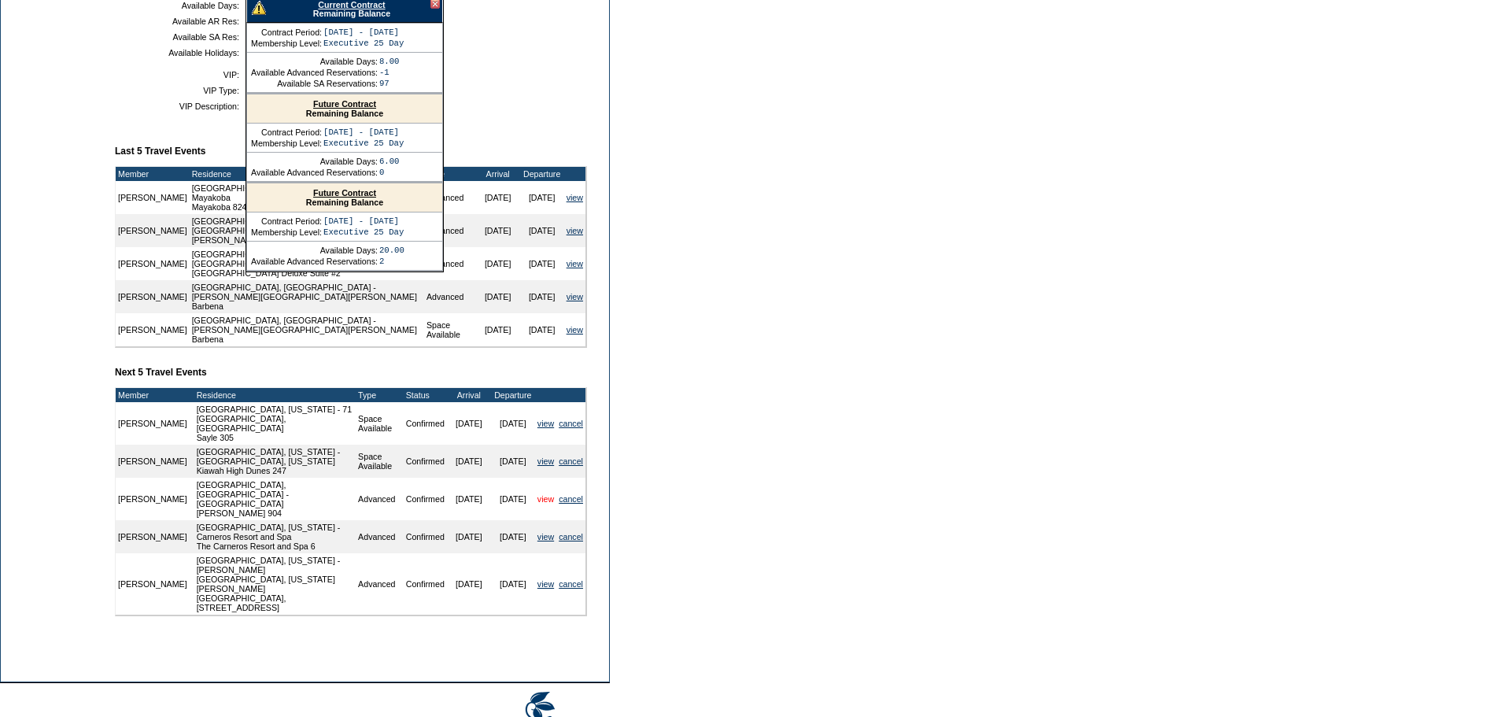  Describe the element at coordinates (180, 53) in the screenshot. I see `td: Available Holidays:` at that location.